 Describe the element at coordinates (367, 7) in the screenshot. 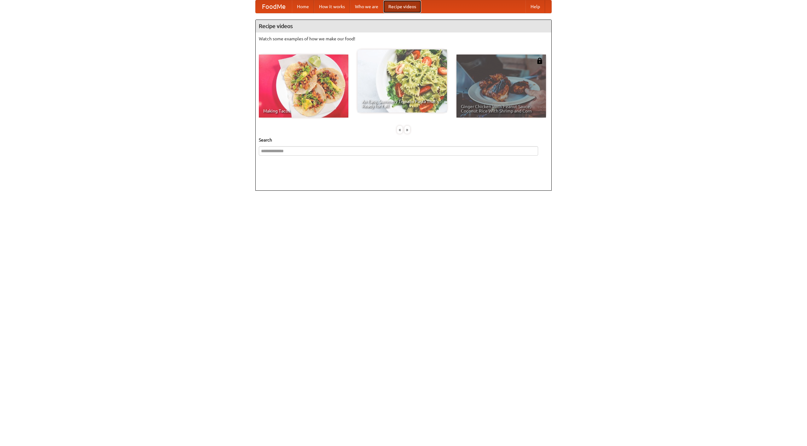

I see `a: Who we are` at that location.